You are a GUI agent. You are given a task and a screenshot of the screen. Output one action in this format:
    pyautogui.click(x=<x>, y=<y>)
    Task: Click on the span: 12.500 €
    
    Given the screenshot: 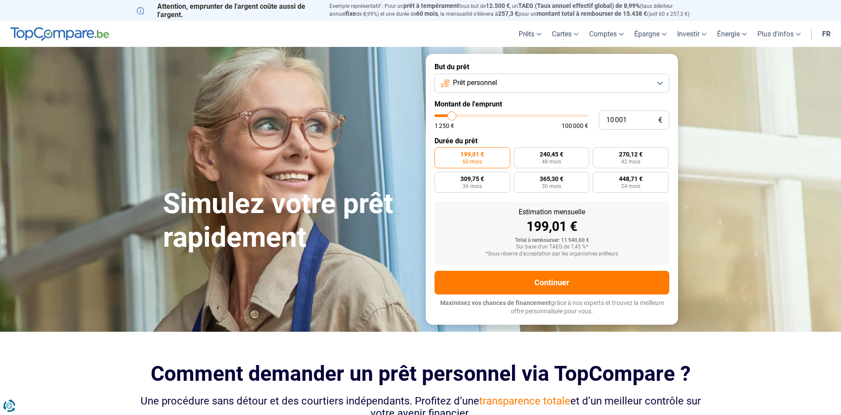 What is the action you would take?
    pyautogui.click(x=498, y=6)
    